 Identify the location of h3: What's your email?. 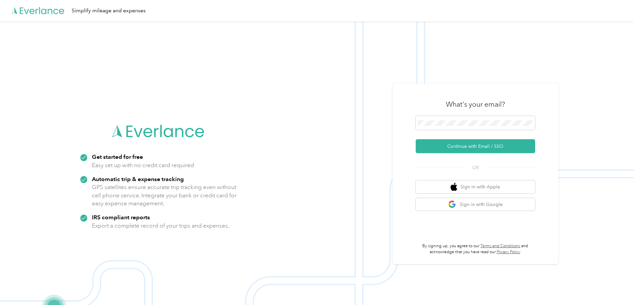
(476, 104).